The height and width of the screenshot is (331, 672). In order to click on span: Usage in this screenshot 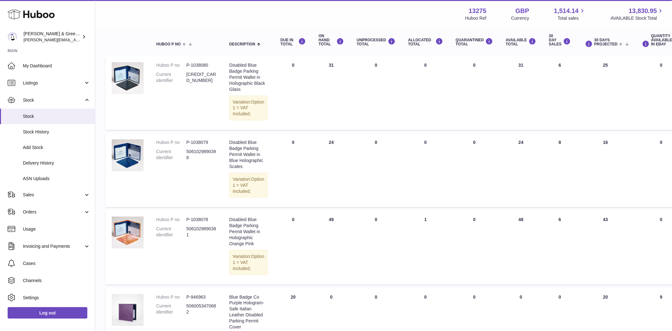, I will do `click(57, 229)`.